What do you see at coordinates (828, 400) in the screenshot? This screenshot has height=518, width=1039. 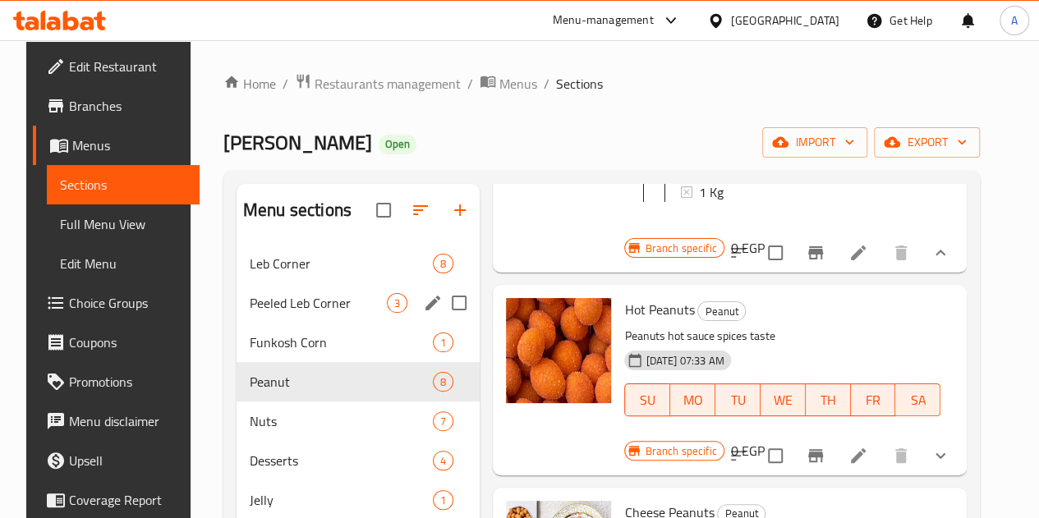 I see `button: TH` at bounding box center [828, 400].